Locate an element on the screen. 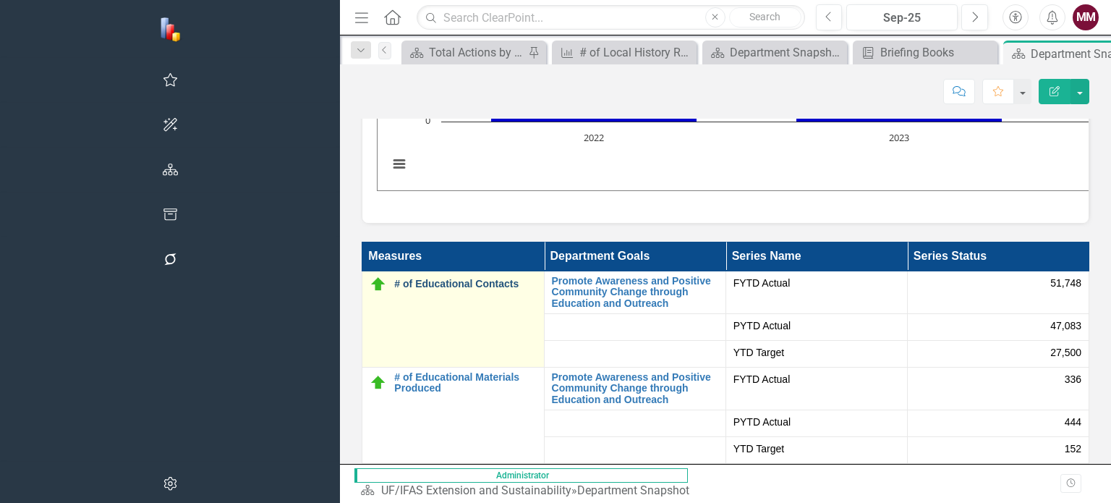 The width and height of the screenshot is (1111, 503). text: 2022 is located at coordinates (594, 137).